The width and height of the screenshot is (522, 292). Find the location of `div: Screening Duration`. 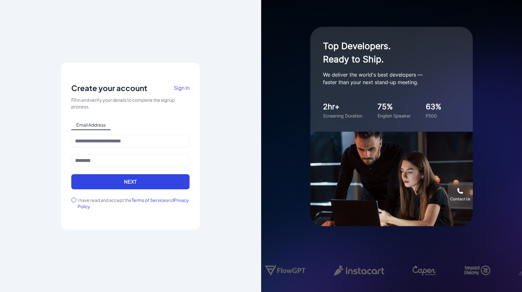

div: Screening Duration is located at coordinates (342, 116).